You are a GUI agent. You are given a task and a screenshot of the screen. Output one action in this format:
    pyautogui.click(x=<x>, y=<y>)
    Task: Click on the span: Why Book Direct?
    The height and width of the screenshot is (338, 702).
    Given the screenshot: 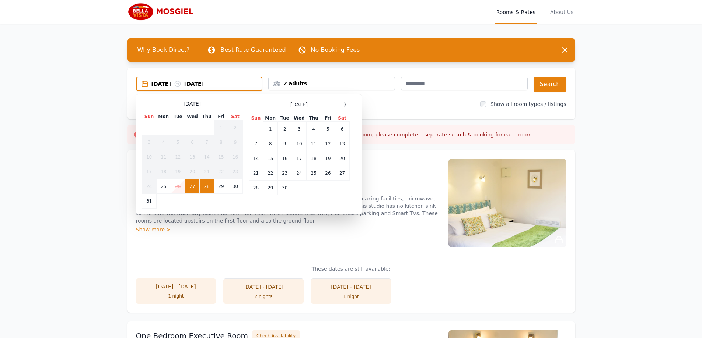 What is the action you would take?
    pyautogui.click(x=163, y=50)
    